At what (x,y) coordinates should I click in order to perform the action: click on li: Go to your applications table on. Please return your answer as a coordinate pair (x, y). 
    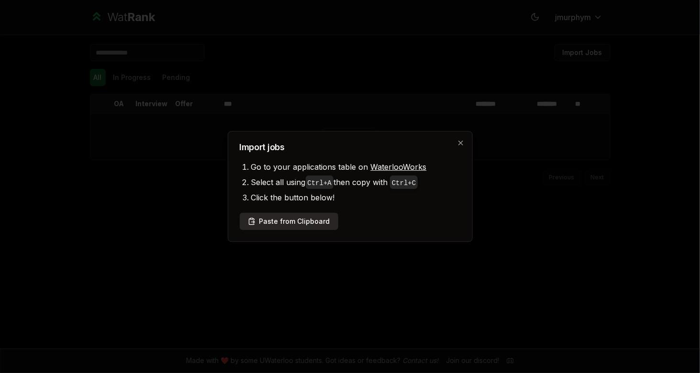
    Looking at the image, I should click on (356, 167).